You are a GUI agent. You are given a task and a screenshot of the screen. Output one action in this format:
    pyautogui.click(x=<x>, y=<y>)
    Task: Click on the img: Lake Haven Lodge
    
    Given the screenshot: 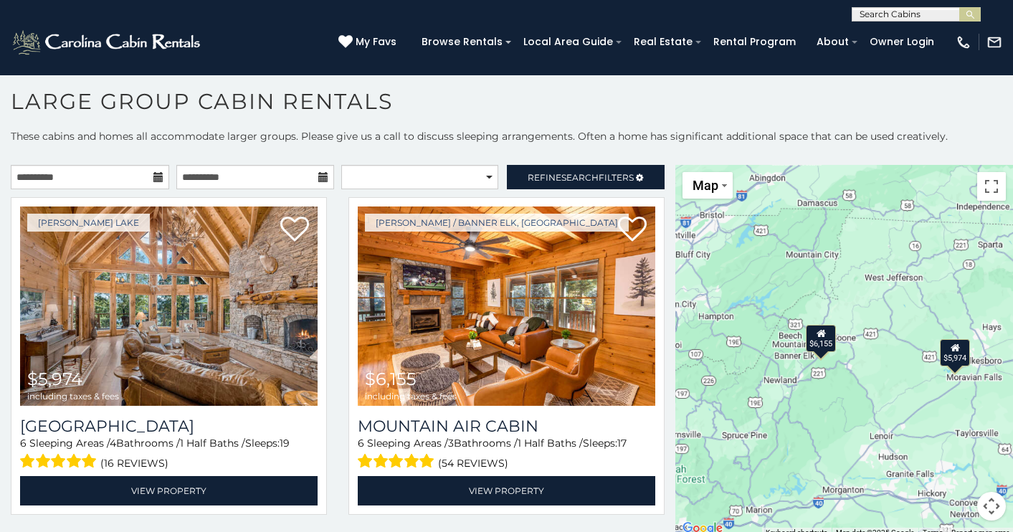 What is the action you would take?
    pyautogui.click(x=168, y=306)
    